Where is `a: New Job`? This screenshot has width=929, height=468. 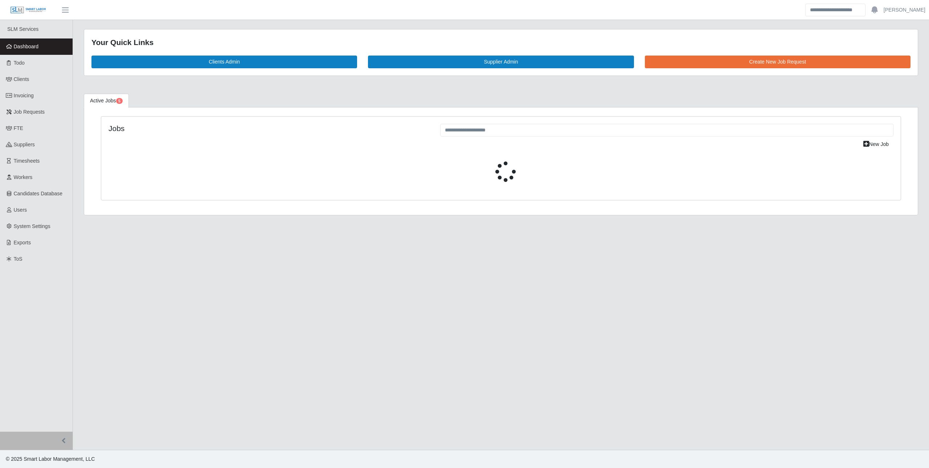
a: New Job is located at coordinates (876, 144).